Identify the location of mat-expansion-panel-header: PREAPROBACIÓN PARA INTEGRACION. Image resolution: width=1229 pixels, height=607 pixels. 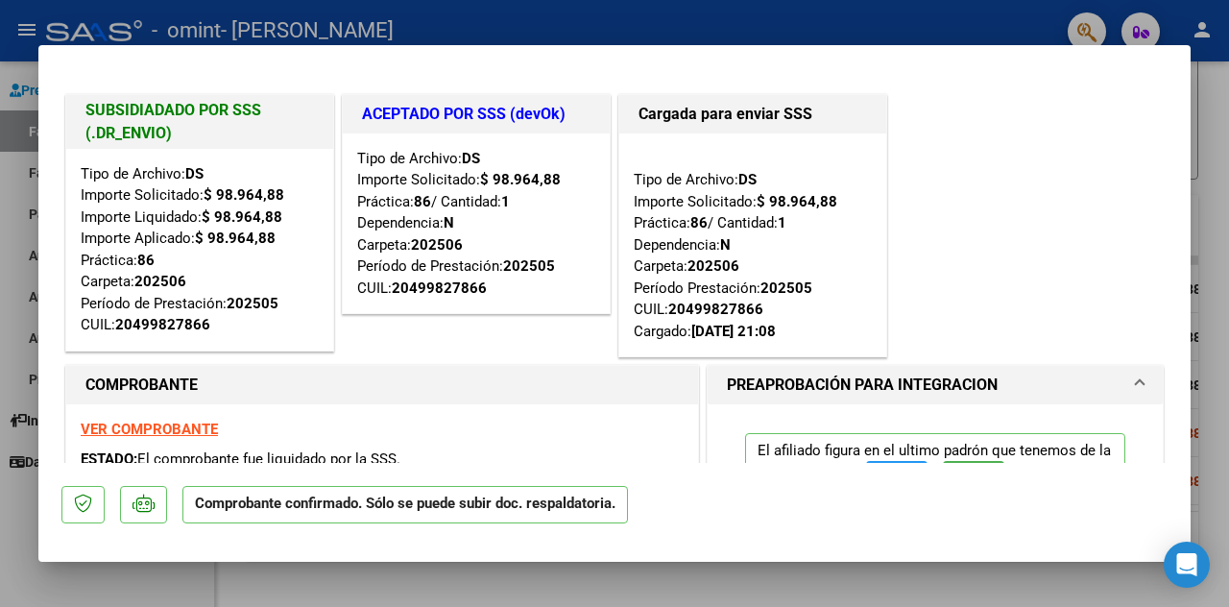
(935, 385).